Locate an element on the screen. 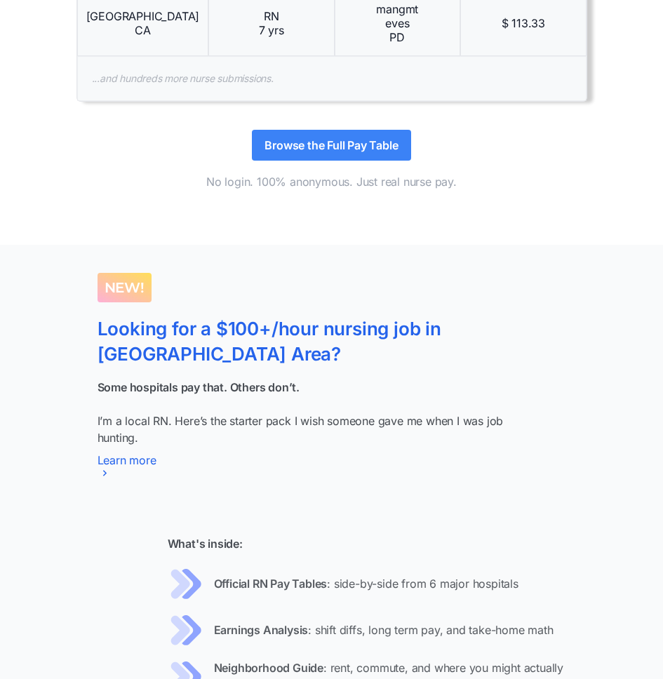 This screenshot has width=663, height=679. h1: NEW! is located at coordinates (124, 288).